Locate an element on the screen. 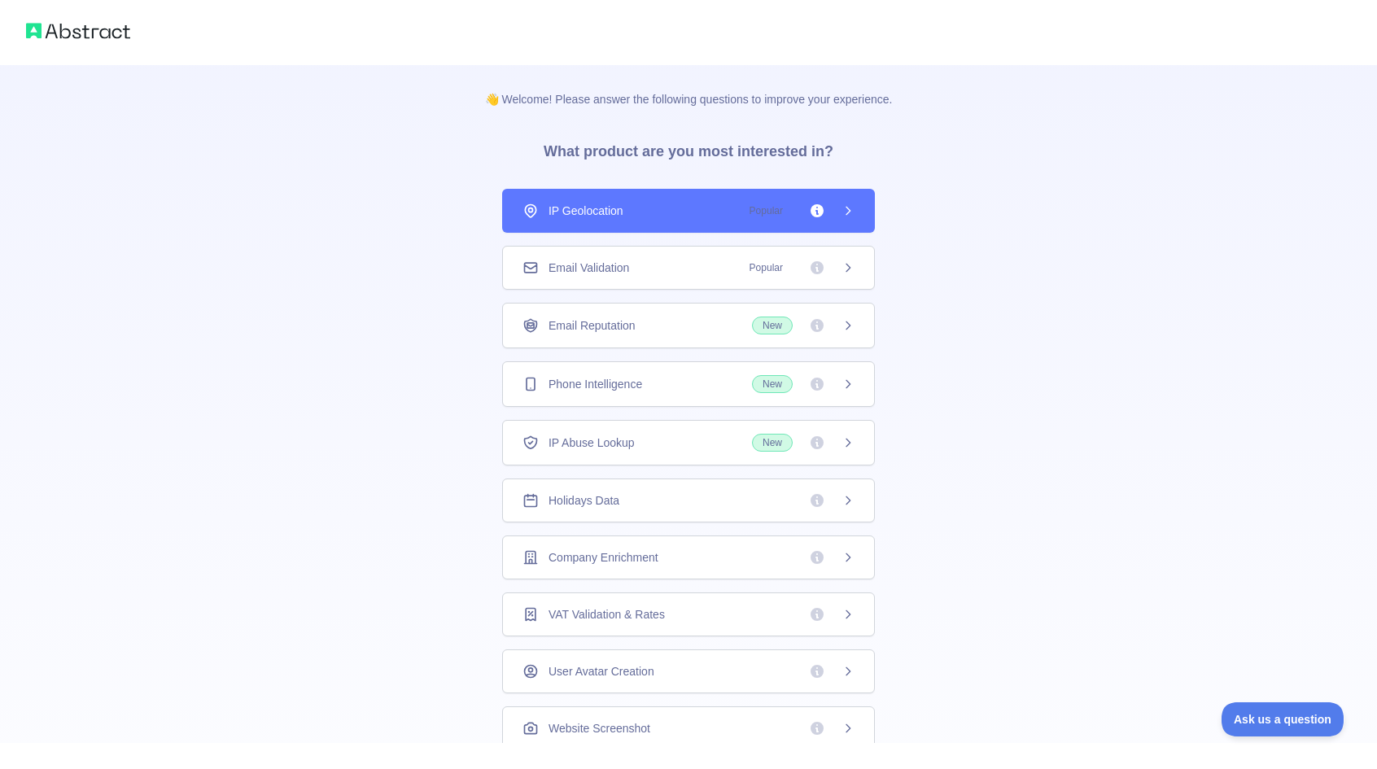  span: Website Screenshot is located at coordinates (599, 728).